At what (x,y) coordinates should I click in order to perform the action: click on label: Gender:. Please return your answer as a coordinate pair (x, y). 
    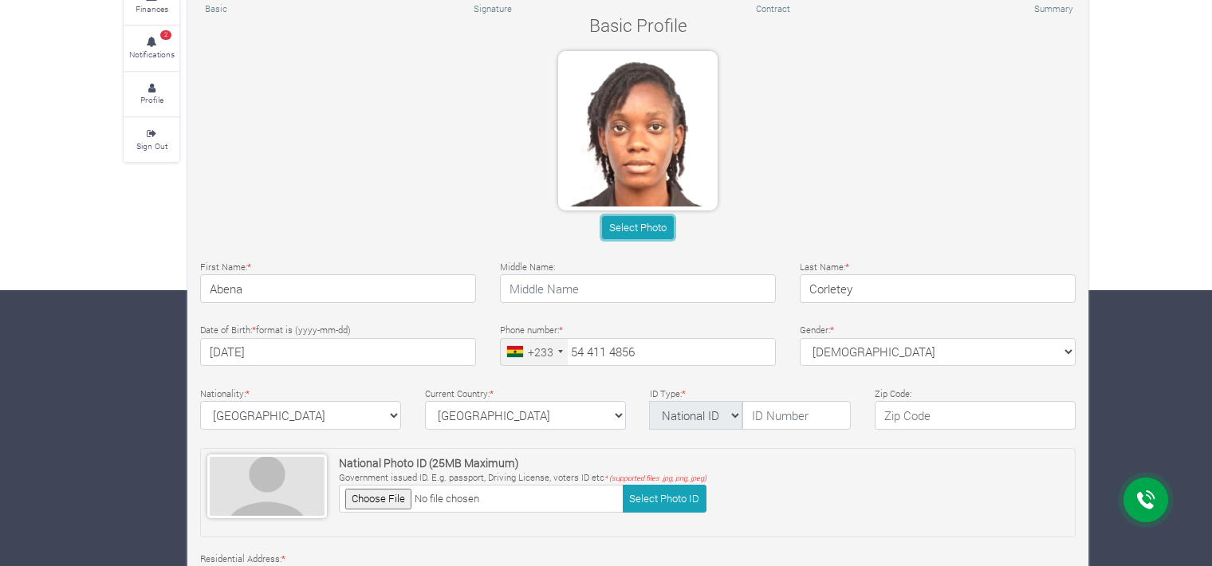
    Looking at the image, I should click on (817, 330).